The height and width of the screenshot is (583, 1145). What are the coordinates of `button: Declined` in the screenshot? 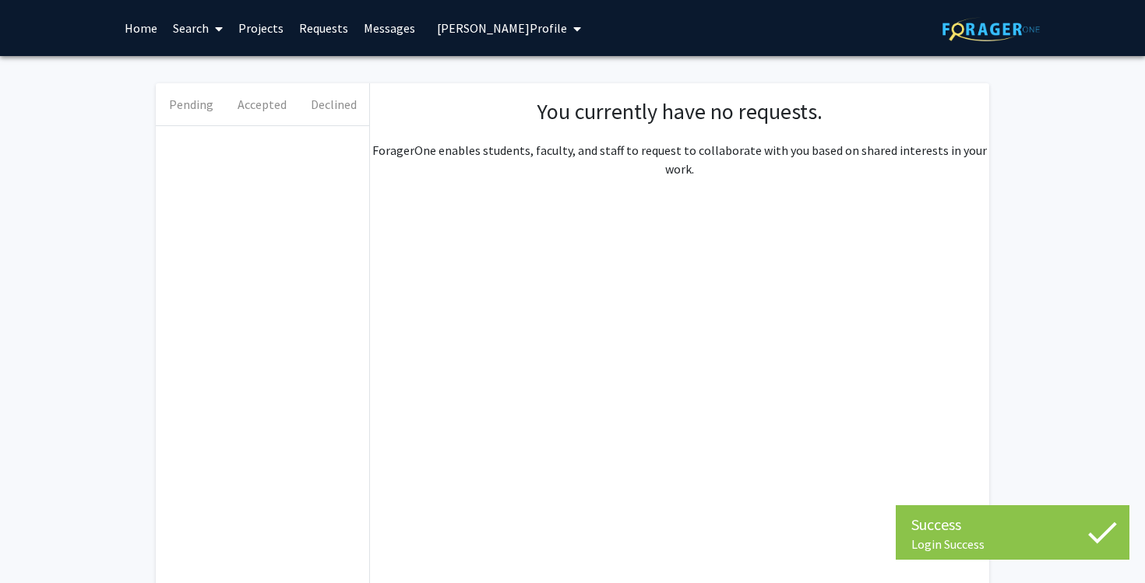 It's located at (333, 104).